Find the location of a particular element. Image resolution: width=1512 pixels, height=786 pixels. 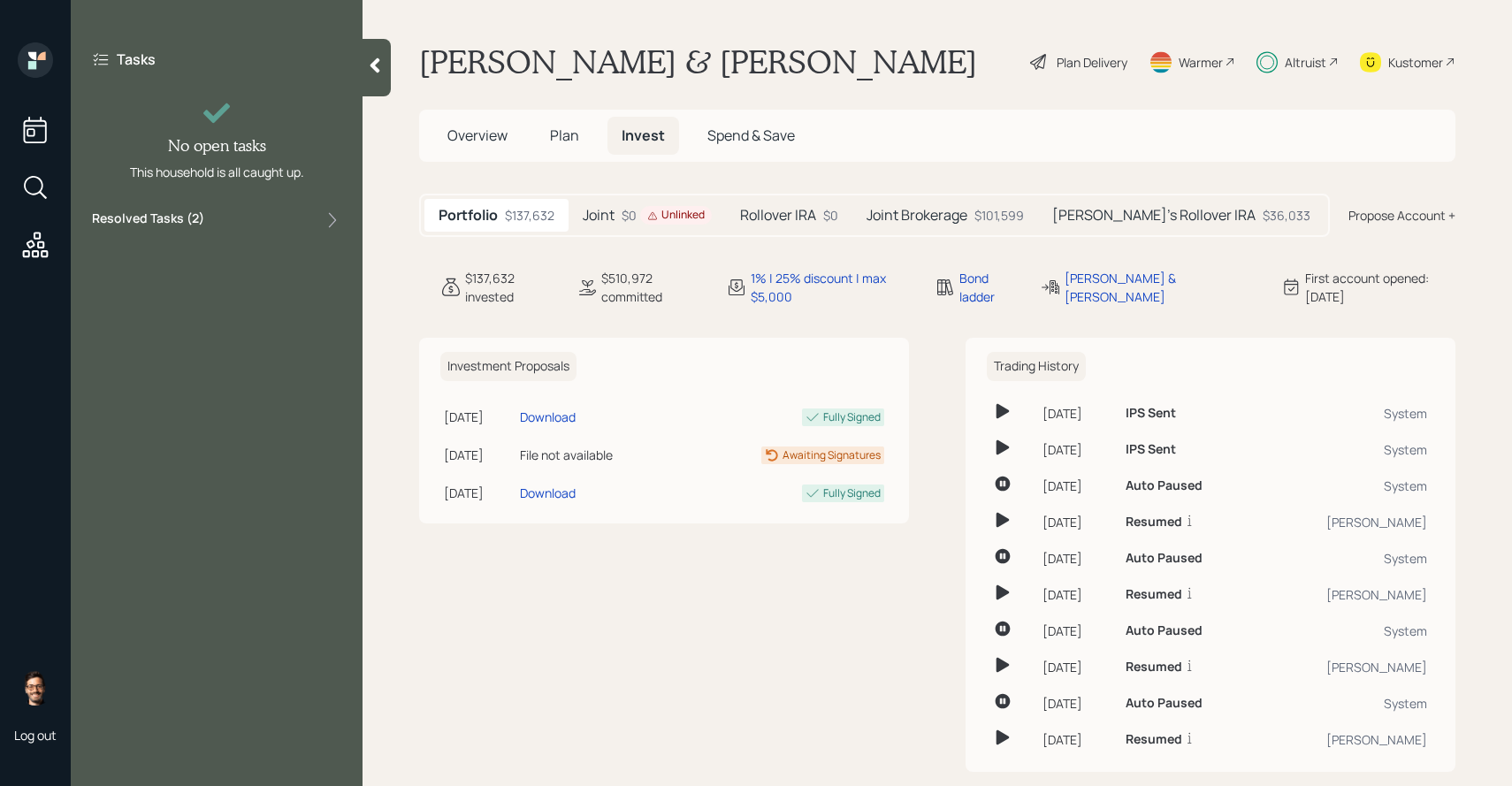

h6: Investment Proposals is located at coordinates (508, 366).